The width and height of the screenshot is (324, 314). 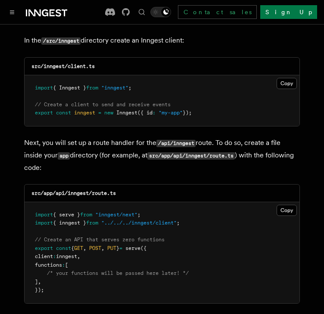 I want to click on span: { serve }, so click(x=66, y=215).